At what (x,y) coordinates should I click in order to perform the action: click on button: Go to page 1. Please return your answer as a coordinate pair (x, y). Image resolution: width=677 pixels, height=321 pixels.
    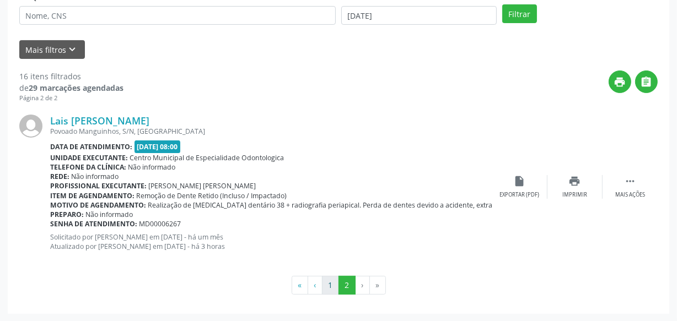
    Looking at the image, I should click on (330, 285).